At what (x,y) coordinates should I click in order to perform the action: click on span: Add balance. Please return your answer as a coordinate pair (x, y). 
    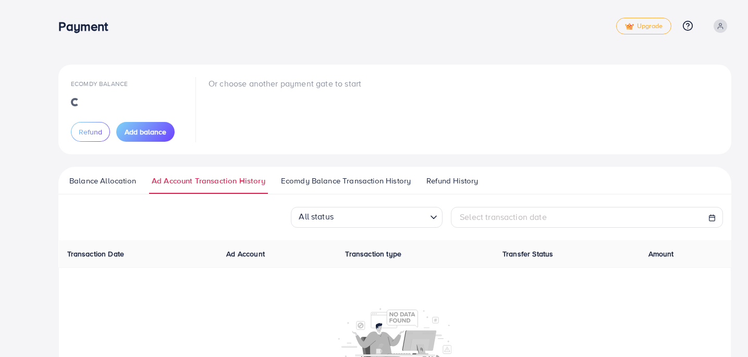
    Looking at the image, I should click on (145, 132).